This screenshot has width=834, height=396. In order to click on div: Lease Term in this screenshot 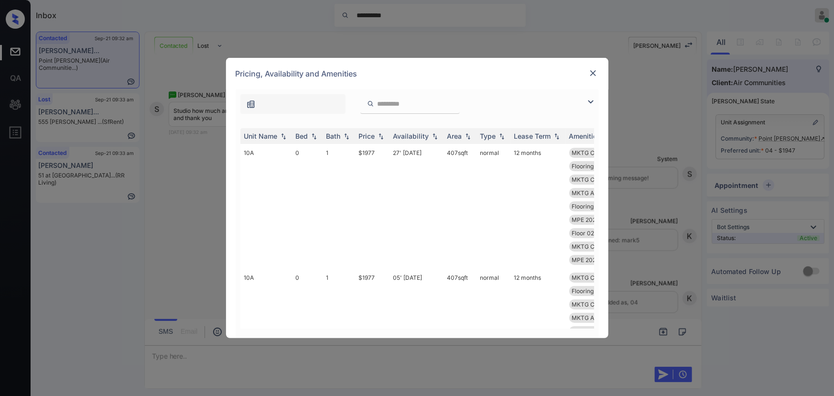, I will do `click(532, 136)`.